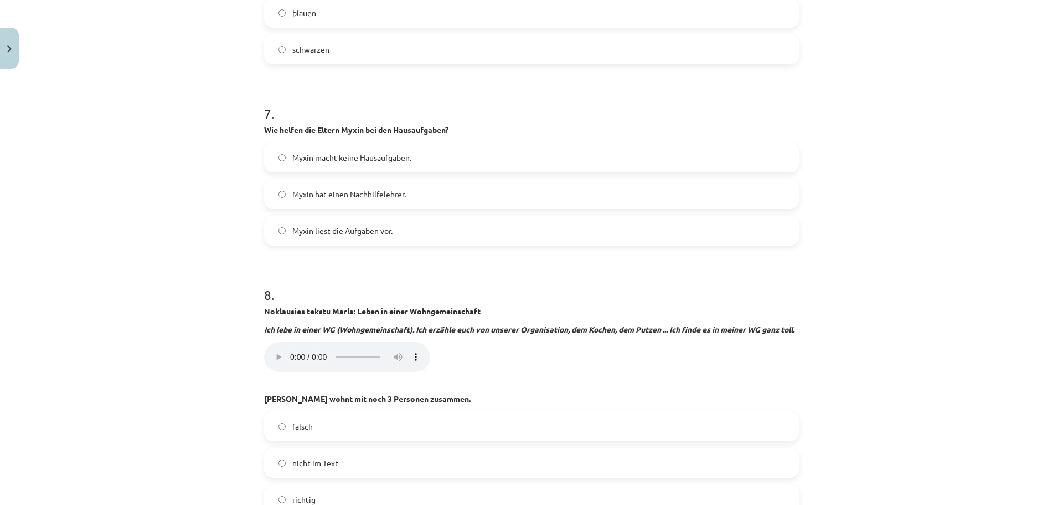 This screenshot has width=1063, height=505. Describe the element at coordinates (356, 130) in the screenshot. I see `strong: Wie helfen die Eltern Myxin bei den Hausaufgaben?` at that location.